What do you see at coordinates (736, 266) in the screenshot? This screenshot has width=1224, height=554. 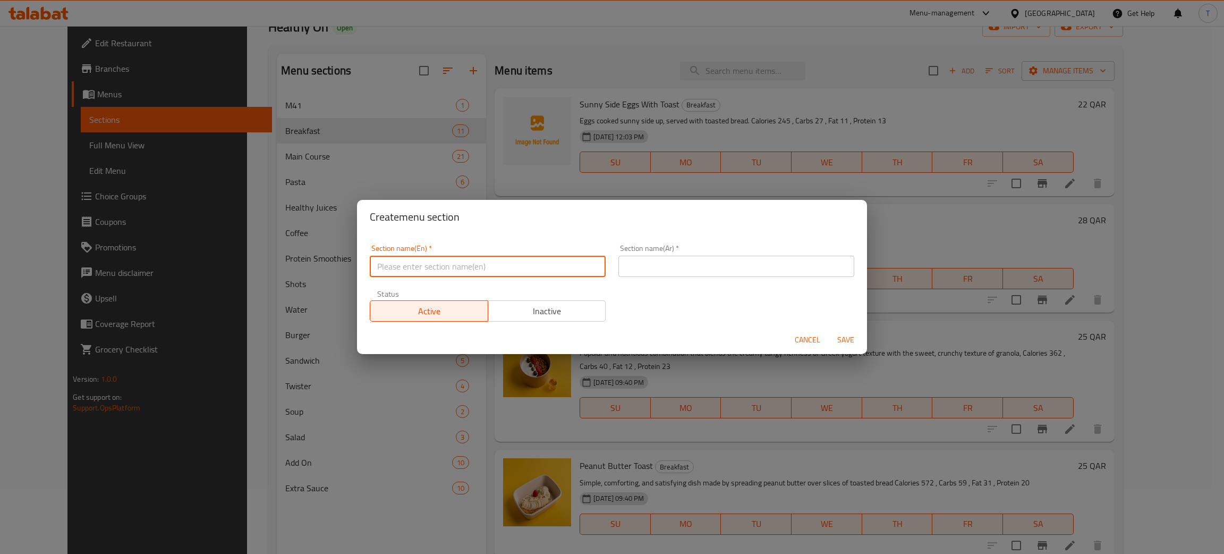 I see `input: Please enter section name(ar)` at bounding box center [736, 266].